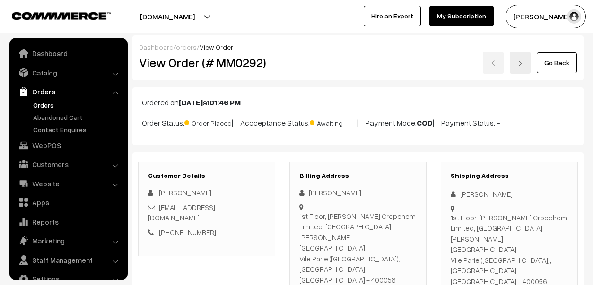 This screenshot has width=593, height=285. What do you see at coordinates (333, 122) in the screenshot?
I see `span: Awaiting` at bounding box center [333, 122].